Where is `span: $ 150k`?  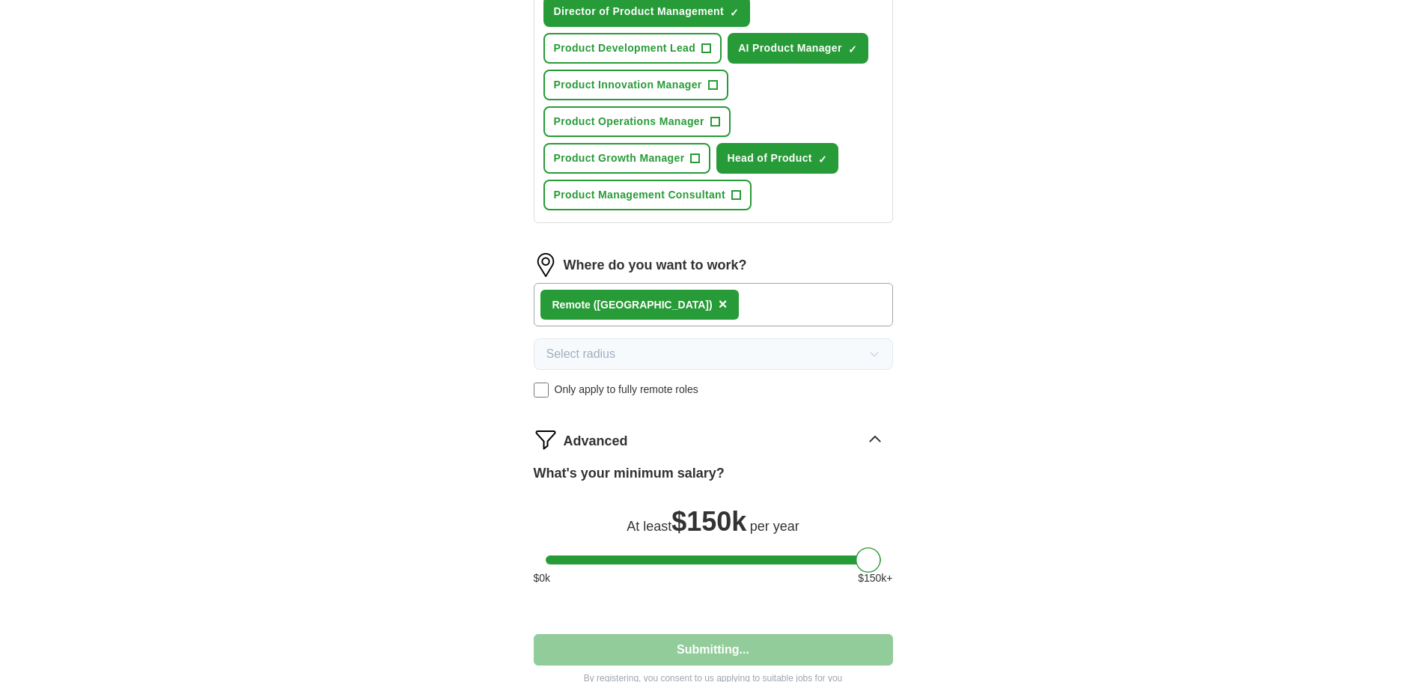 span: $ 150k is located at coordinates (709, 521).